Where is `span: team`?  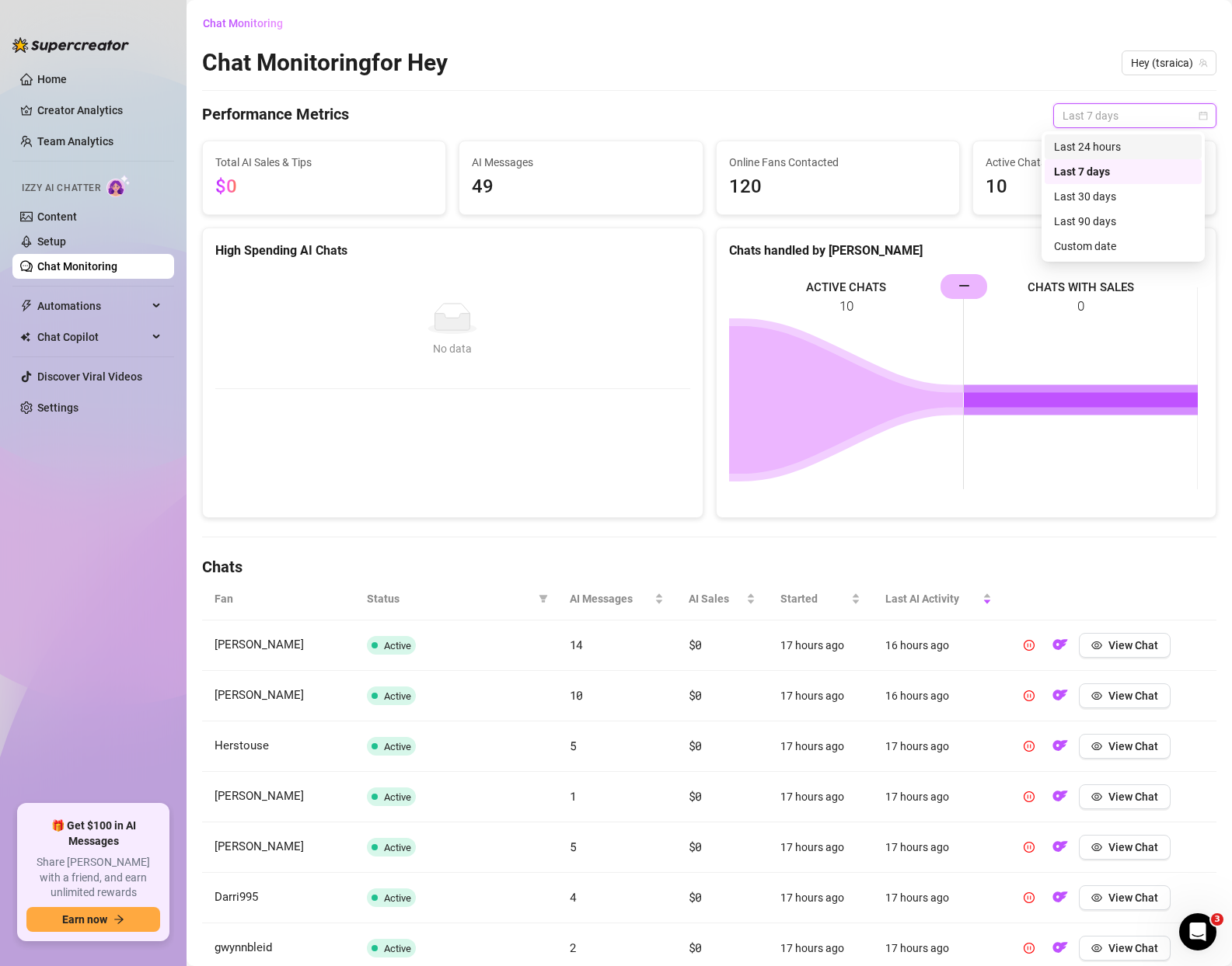 span: team is located at coordinates (1203, 63).